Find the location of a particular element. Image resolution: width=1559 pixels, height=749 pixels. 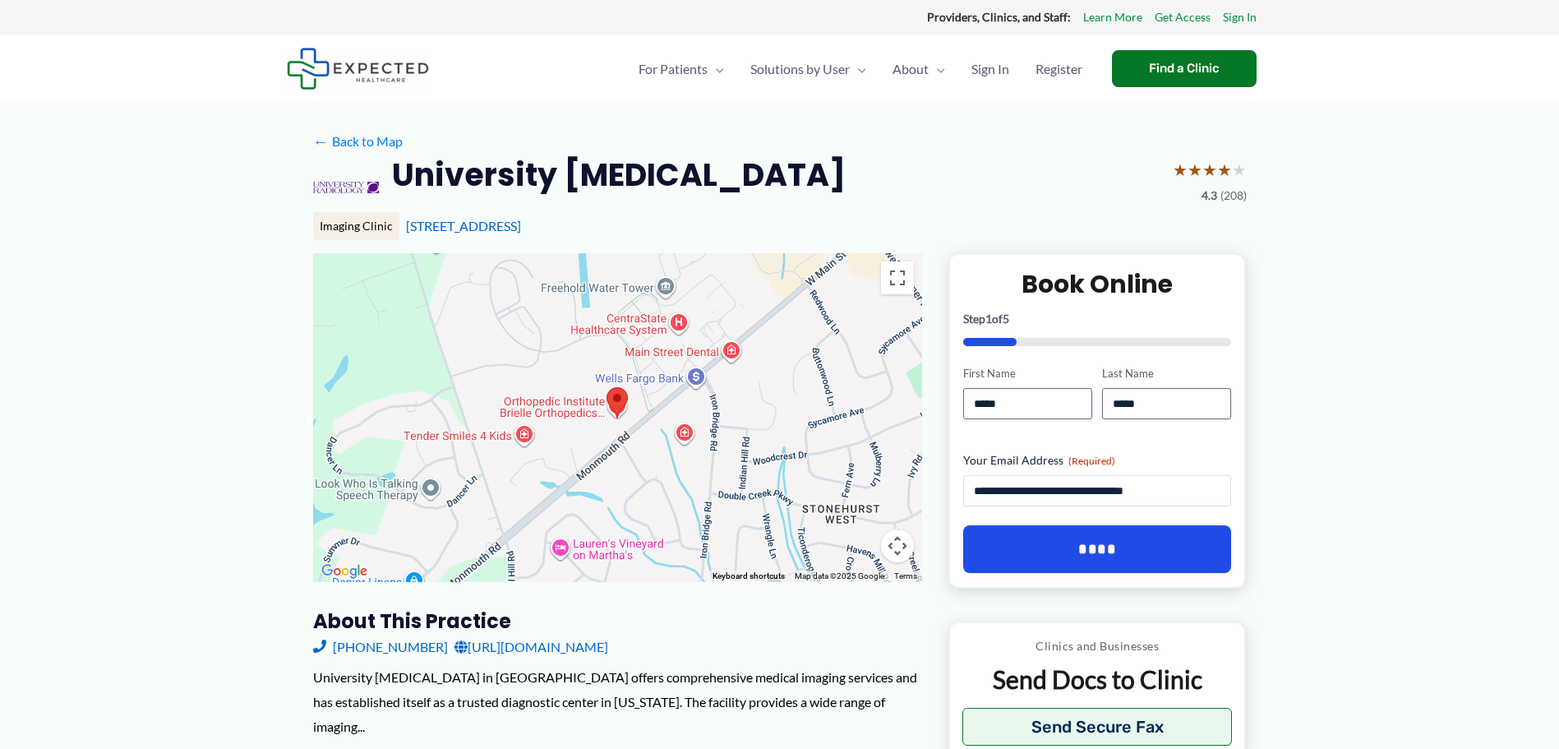

button: Map camera controls is located at coordinates (897, 546).